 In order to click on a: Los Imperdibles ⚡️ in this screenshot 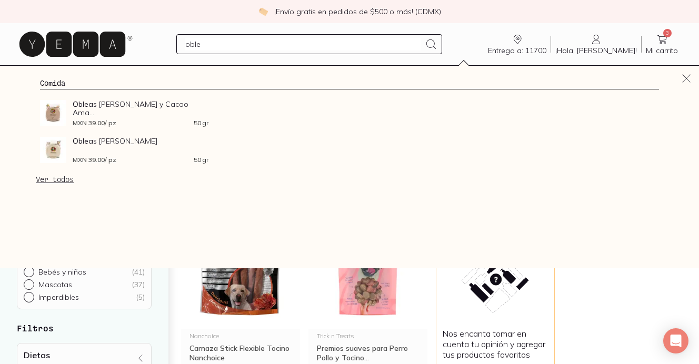, I will do `click(284, 76)`.